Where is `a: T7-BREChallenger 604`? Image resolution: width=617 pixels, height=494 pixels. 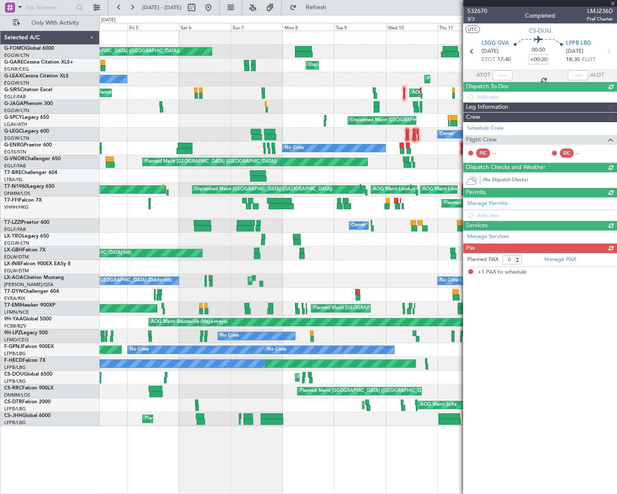 a: T7-BREChallenger 604 is located at coordinates (31, 173).